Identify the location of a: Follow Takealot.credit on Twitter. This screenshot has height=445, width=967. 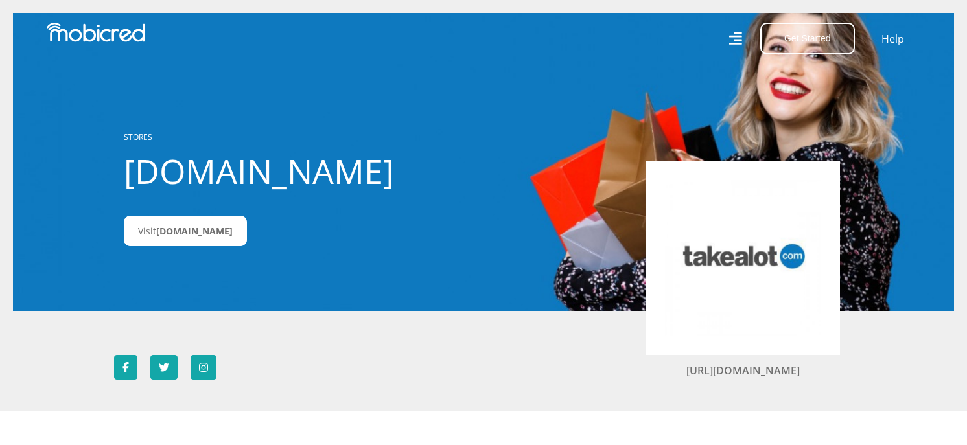
(164, 367).